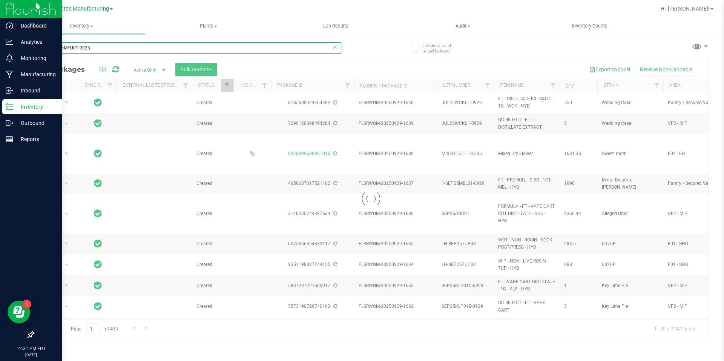 This screenshot has width=724, height=361. What do you see at coordinates (31, 348) in the screenshot?
I see `p: 12:31 PM EDT` at bounding box center [31, 348].